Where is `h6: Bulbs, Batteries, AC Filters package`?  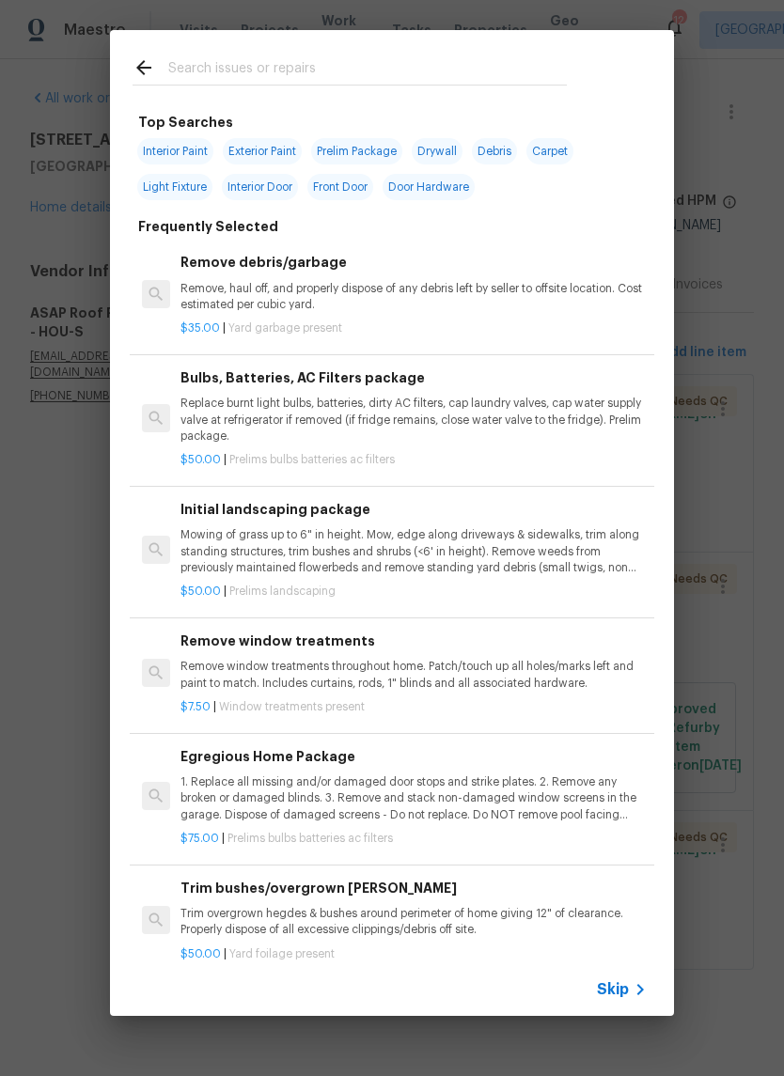
h6: Bulbs, Batteries, AC Filters package is located at coordinates (414, 378).